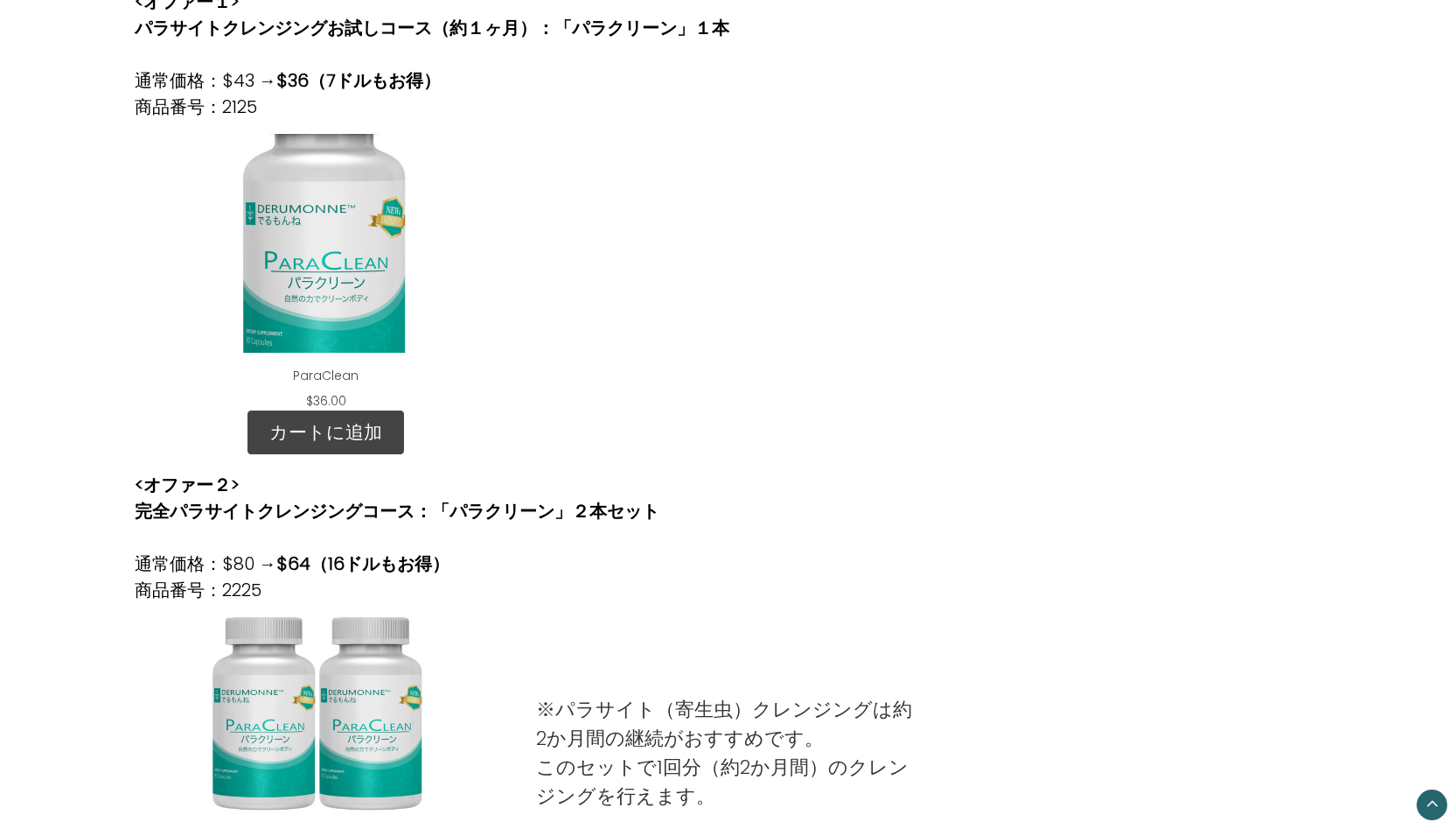 Image resolution: width=1456 pixels, height=829 pixels. What do you see at coordinates (432, 80) in the screenshot?
I see `p: 通常価格：$43 →` at bounding box center [432, 80].